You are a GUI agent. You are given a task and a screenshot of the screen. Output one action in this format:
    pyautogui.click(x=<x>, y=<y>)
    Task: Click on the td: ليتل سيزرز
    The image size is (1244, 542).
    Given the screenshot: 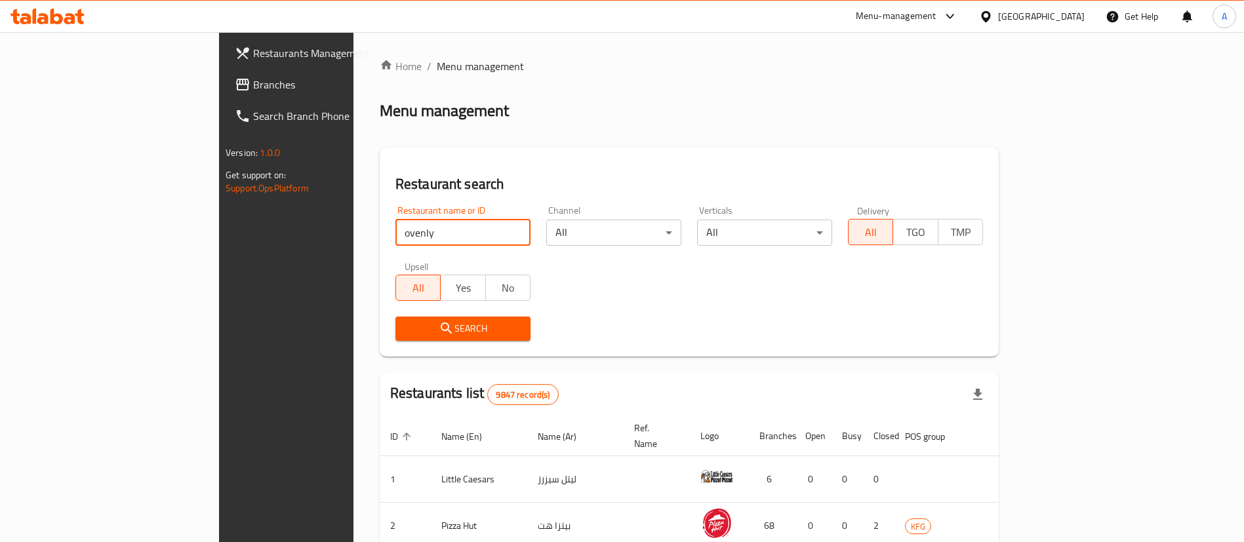 What is the action you would take?
    pyautogui.click(x=575, y=479)
    